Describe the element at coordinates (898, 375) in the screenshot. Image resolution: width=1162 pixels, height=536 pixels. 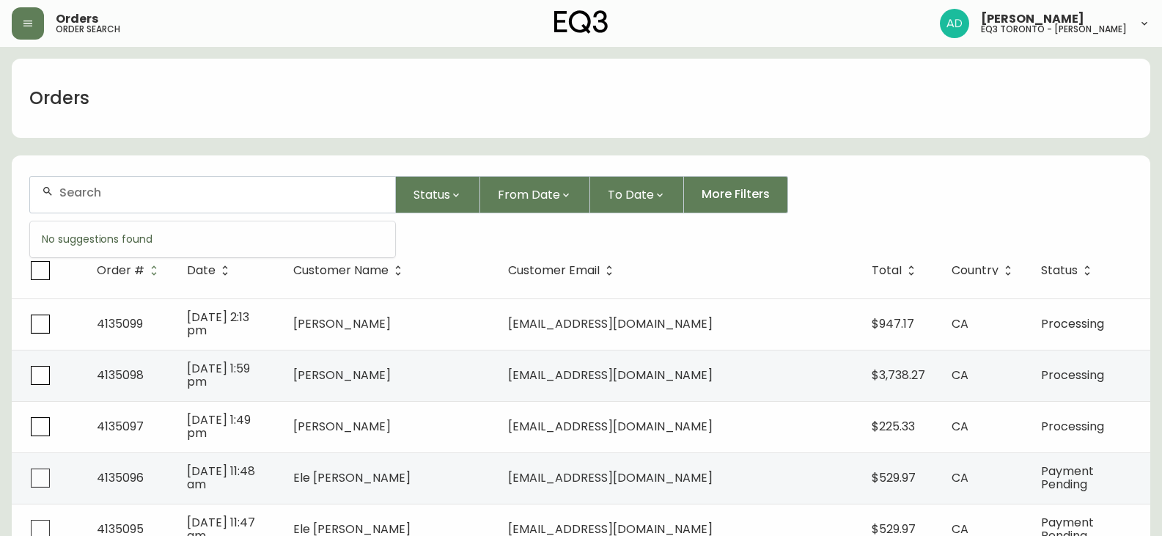
I see `span: $3,738.27` at that location.